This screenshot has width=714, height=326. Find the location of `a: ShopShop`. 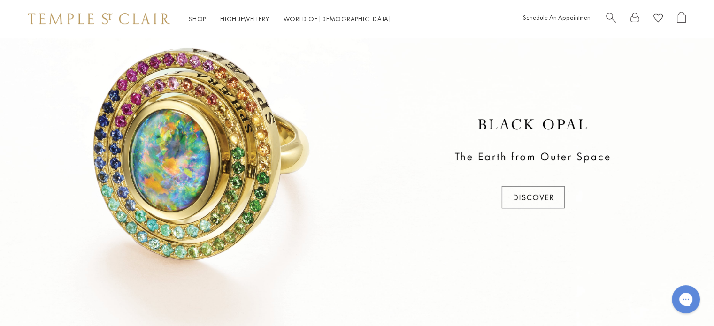

a: ShopShop is located at coordinates (197, 19).